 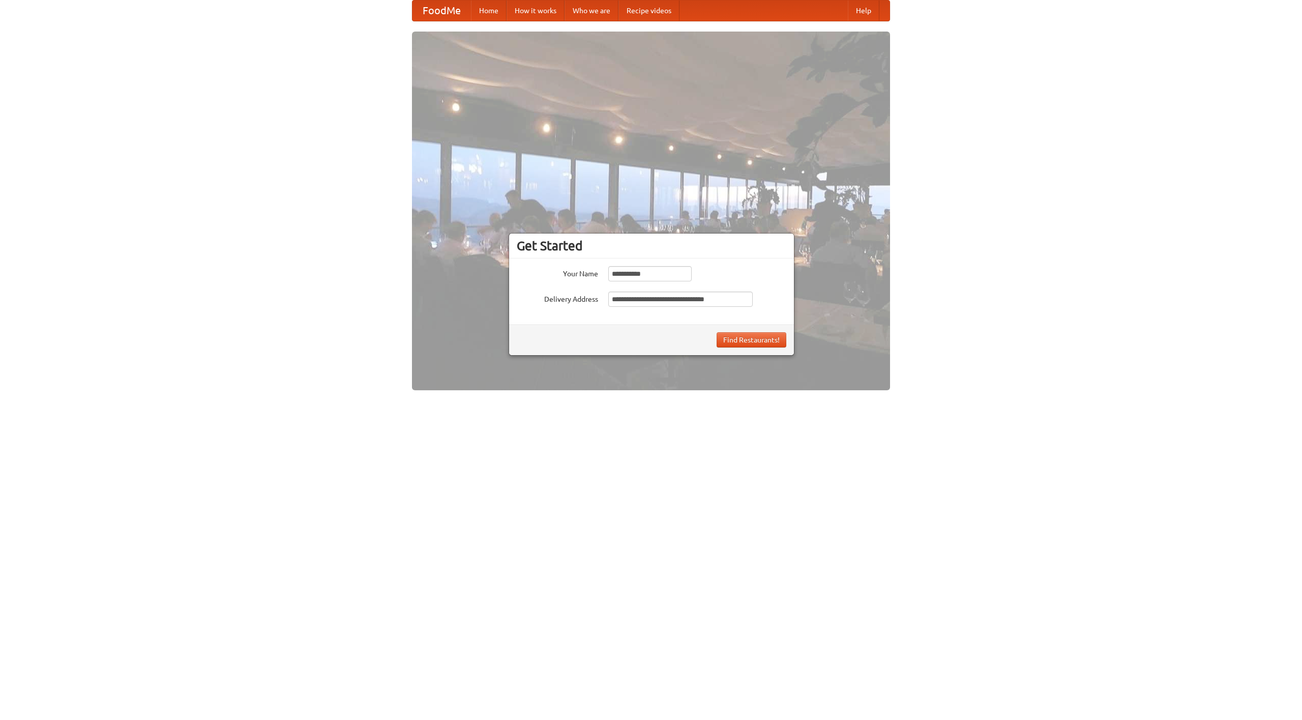 I want to click on label: Delivery Address, so click(x=558, y=298).